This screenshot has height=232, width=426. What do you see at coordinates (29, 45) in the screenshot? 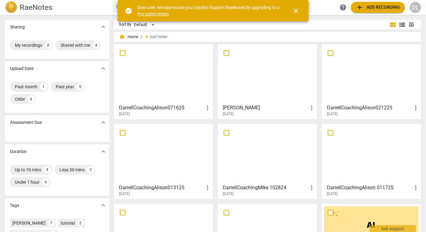
I see `div: My recordings` at bounding box center [29, 45].